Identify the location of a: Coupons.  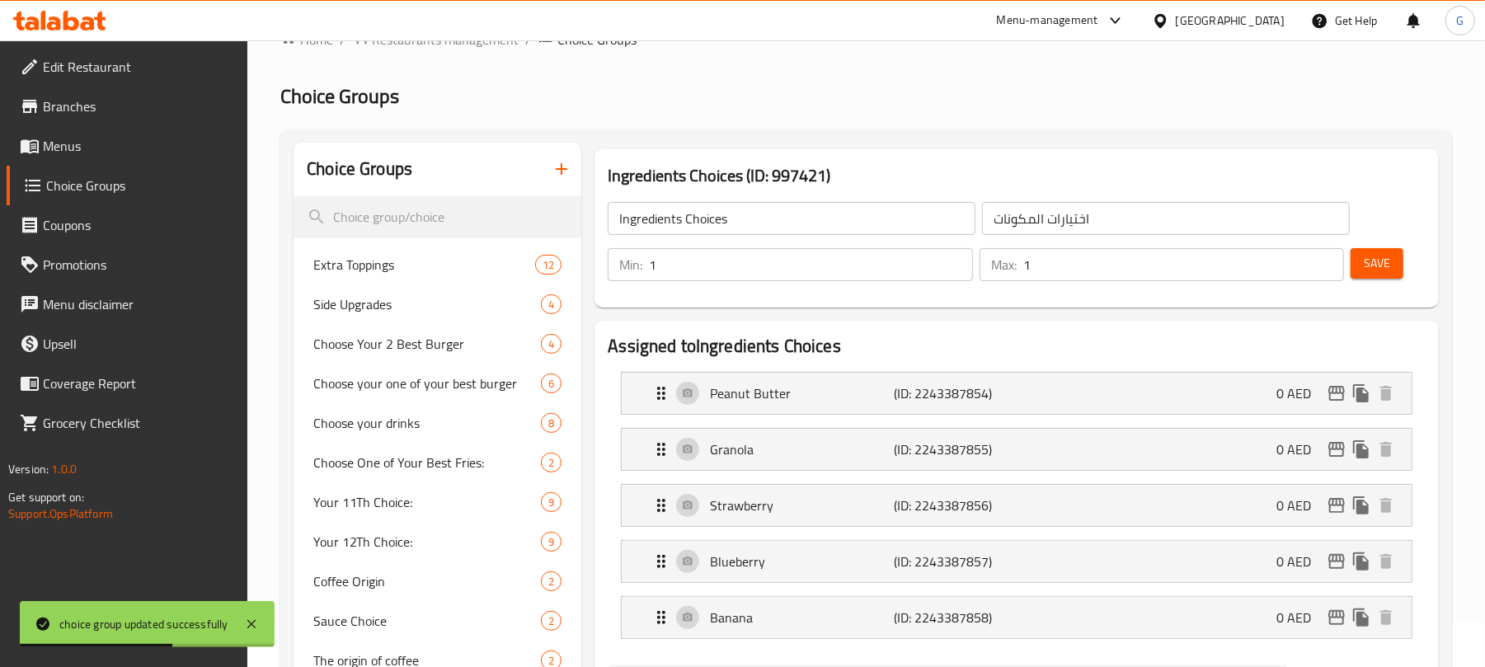
(127, 225).